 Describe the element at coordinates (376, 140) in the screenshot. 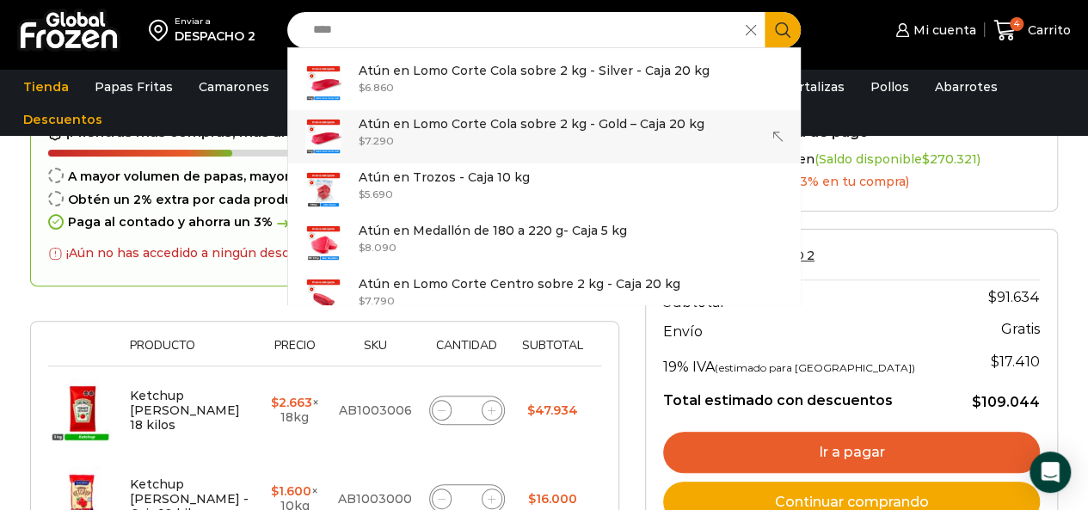

I see `bdi: 7.290` at that location.